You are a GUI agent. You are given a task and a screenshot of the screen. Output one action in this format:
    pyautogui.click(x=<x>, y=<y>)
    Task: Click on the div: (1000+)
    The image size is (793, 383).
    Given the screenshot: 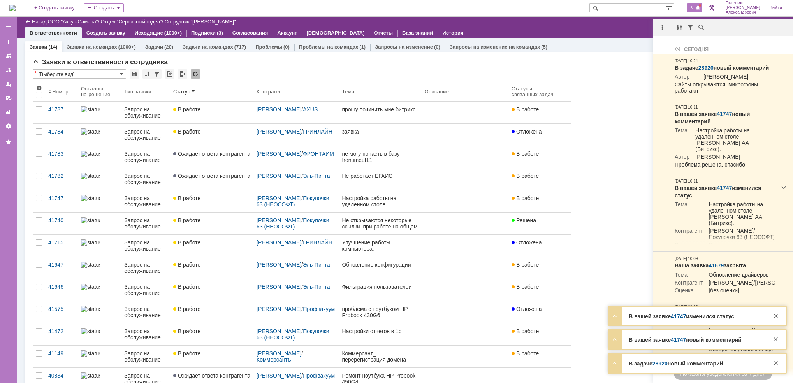 What is the action you would take?
    pyautogui.click(x=127, y=47)
    